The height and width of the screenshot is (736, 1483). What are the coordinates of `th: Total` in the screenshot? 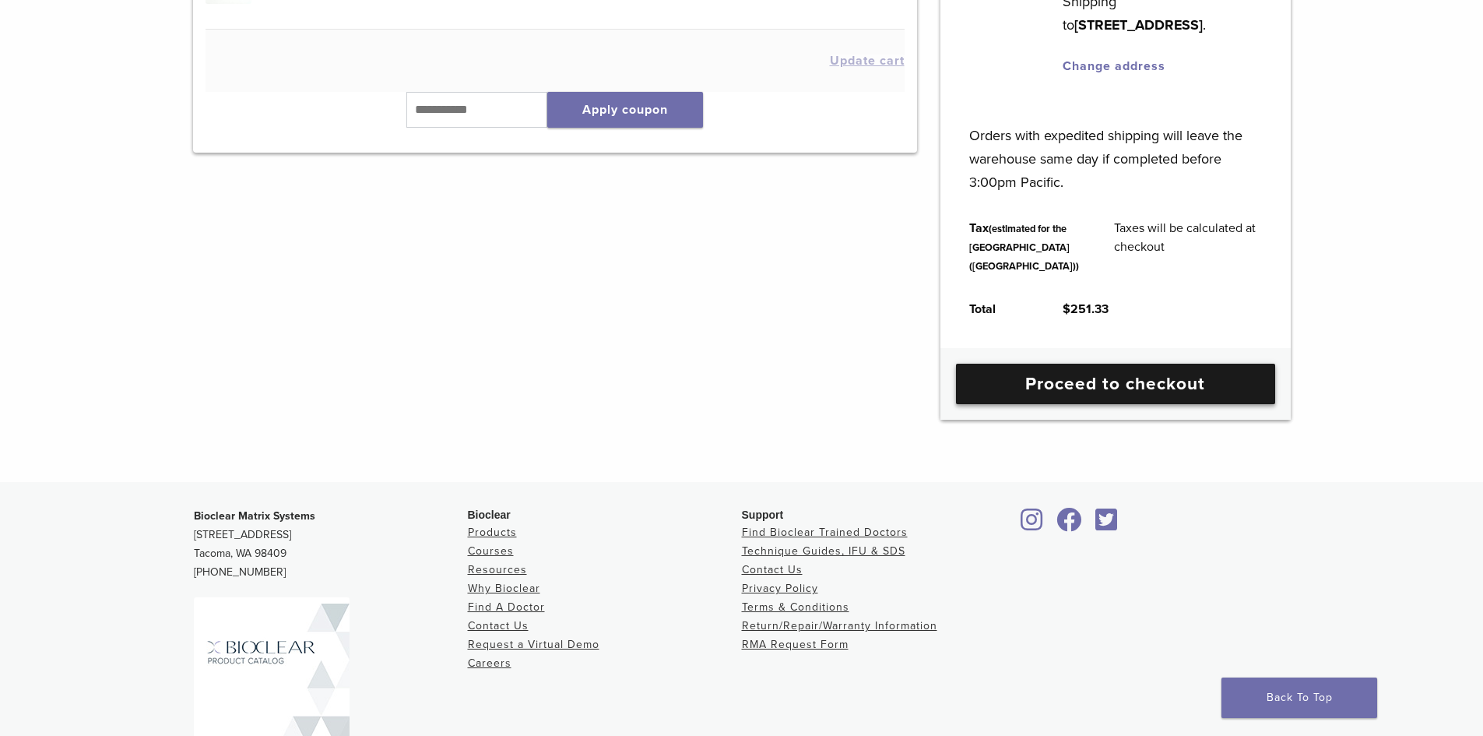 It's located at (999, 309).